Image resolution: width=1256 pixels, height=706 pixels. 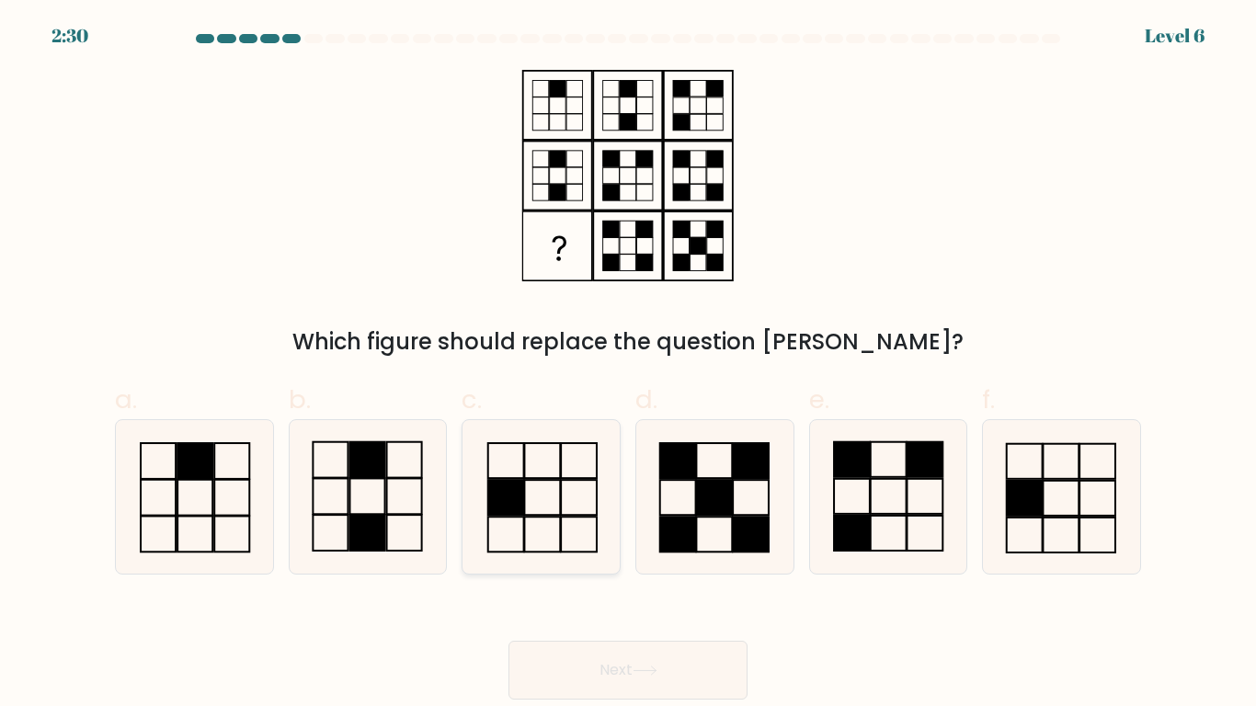 What do you see at coordinates (1174, 36) in the screenshot?
I see `div: Level 6` at bounding box center [1174, 36].